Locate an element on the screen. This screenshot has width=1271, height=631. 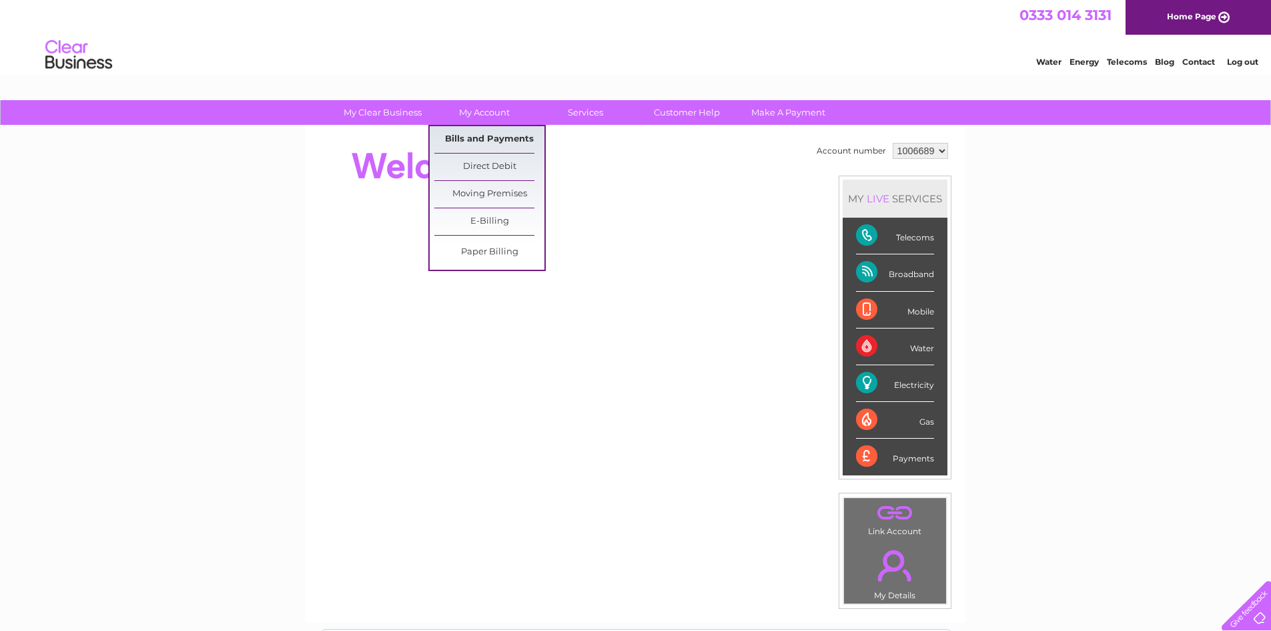
a: Energy is located at coordinates (1084, 61).